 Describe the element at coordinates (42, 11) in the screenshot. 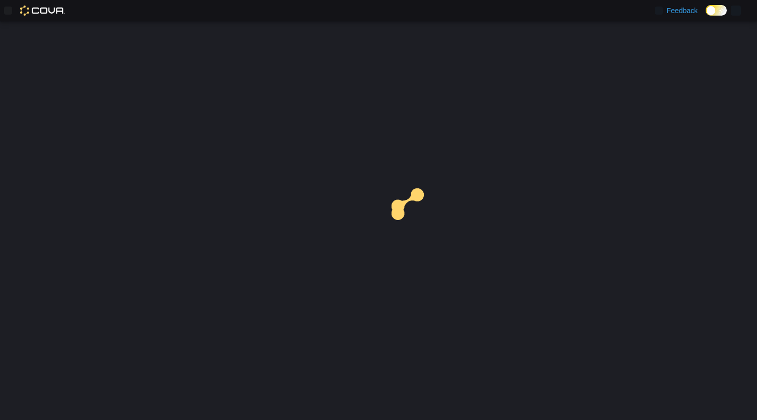

I see `img: Cova` at that location.